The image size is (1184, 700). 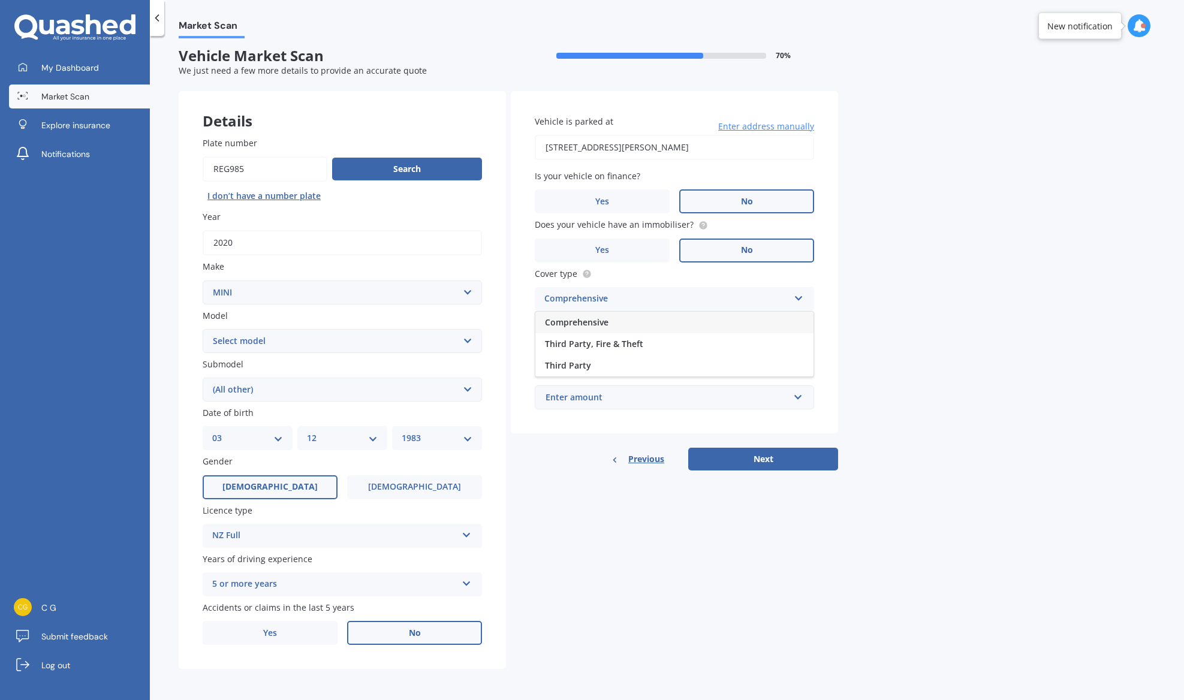 I want to click on span: Vehicle is parked at, so click(x=574, y=121).